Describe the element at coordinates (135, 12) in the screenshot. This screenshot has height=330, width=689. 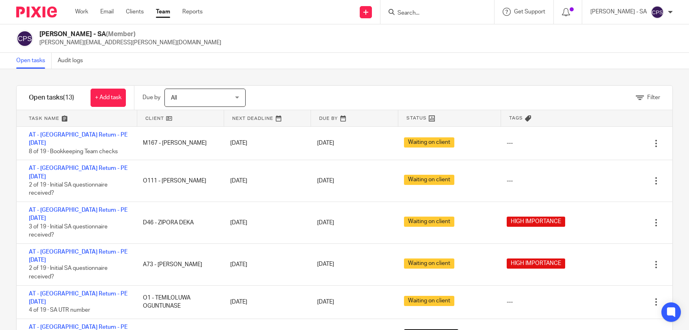
I see `a: Clients` at that location.